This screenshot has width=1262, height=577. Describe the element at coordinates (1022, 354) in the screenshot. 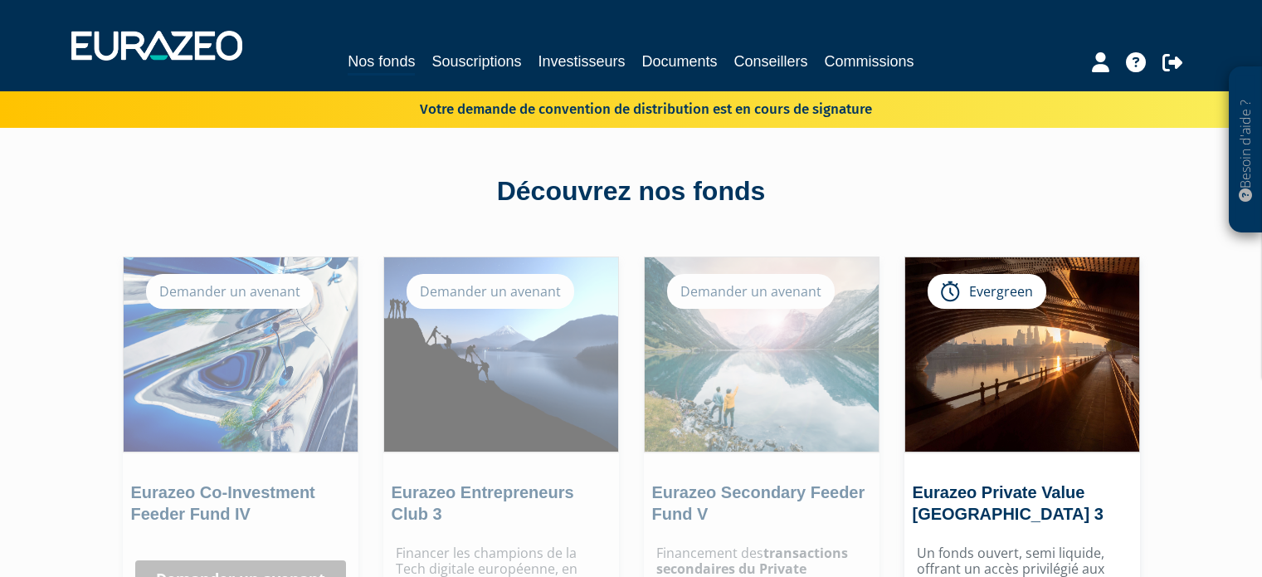

I see `img: Eurazeo Private Value Europe 3` at that location.